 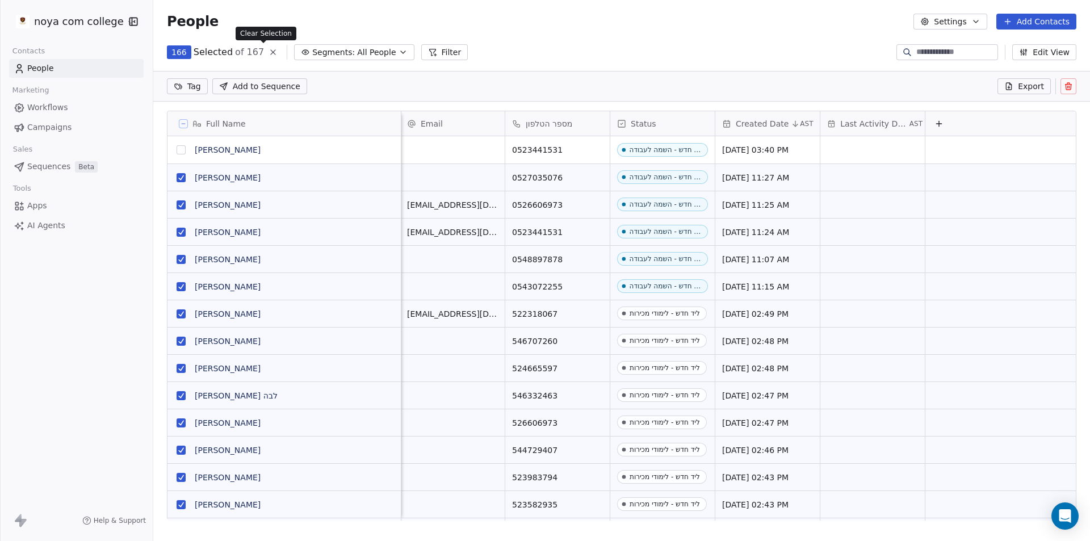 I want to click on a: Workflows, so click(x=76, y=107).